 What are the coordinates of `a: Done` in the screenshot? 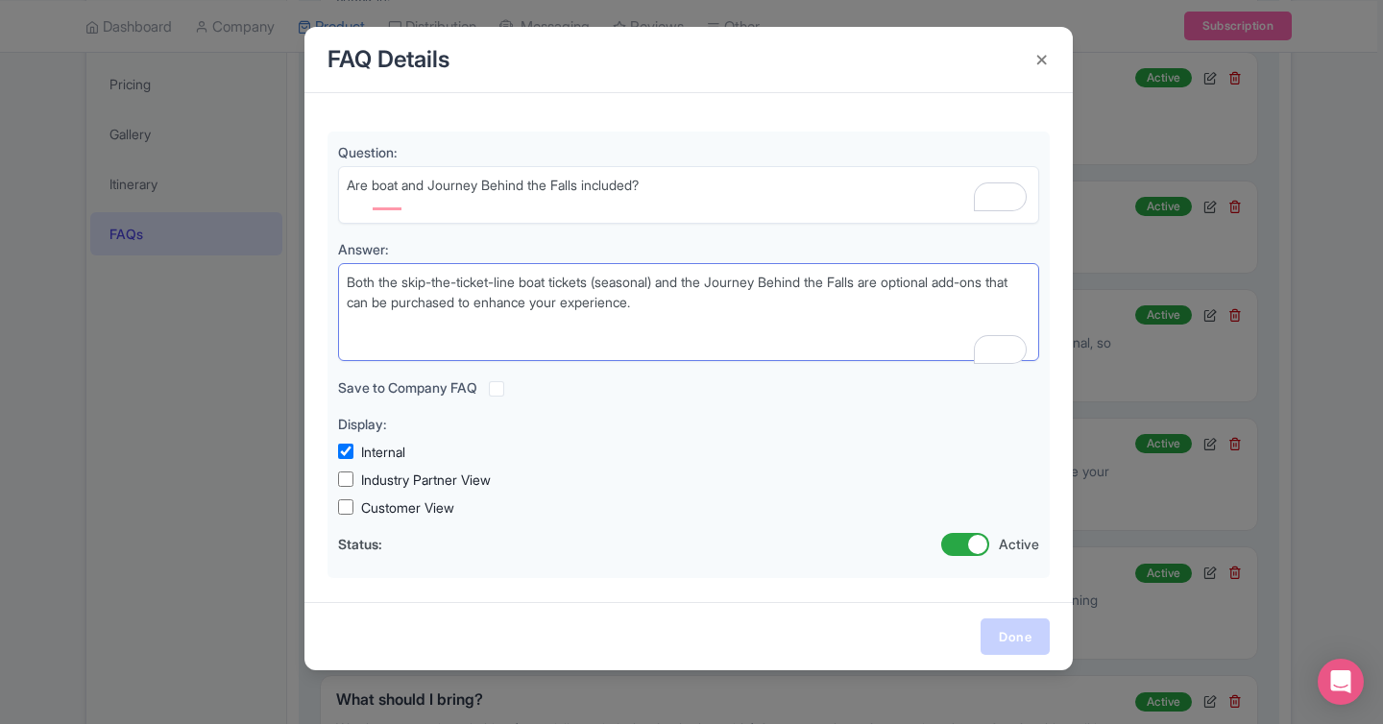 It's located at (1015, 637).